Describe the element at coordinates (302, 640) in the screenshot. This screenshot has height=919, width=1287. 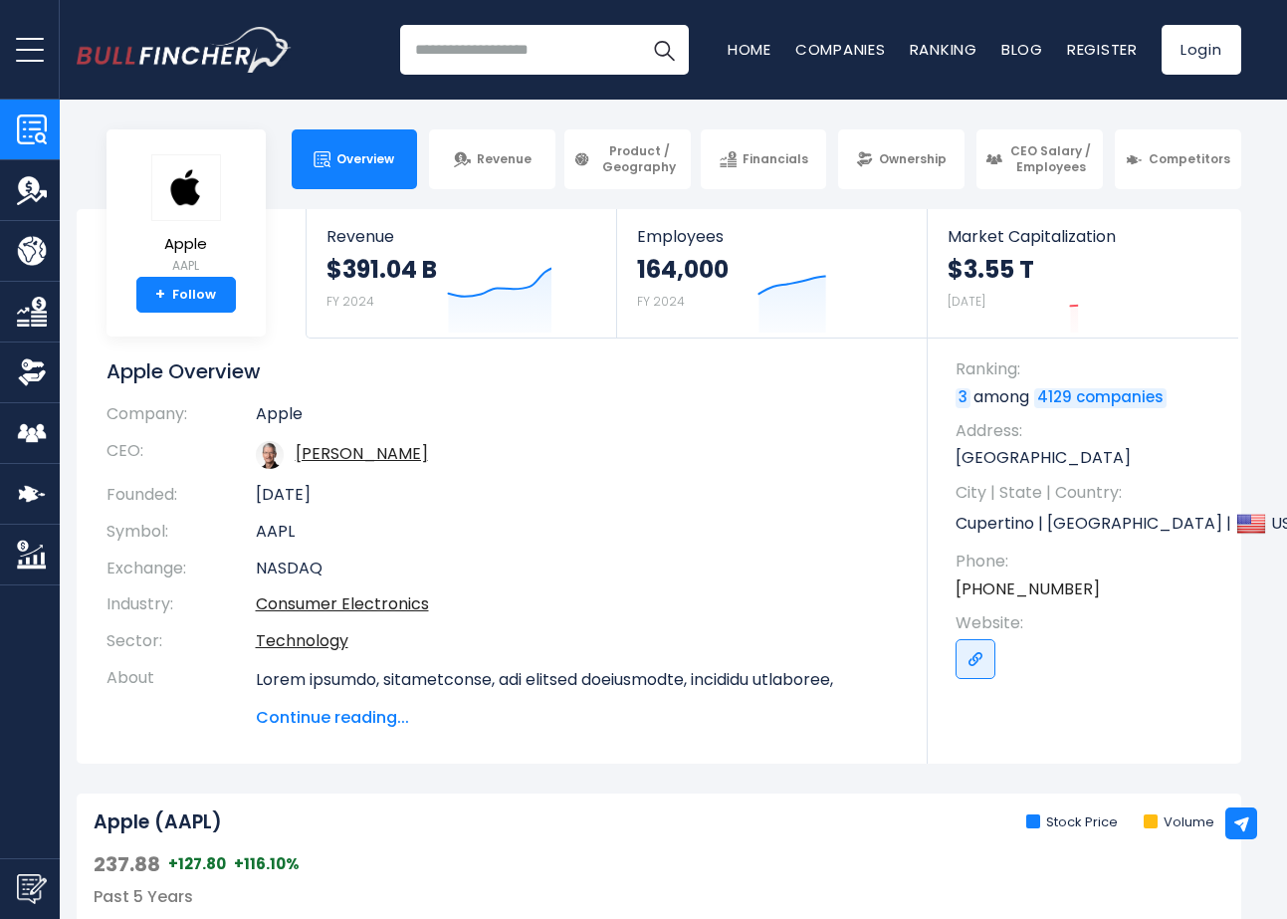
I see `a: Technology` at that location.